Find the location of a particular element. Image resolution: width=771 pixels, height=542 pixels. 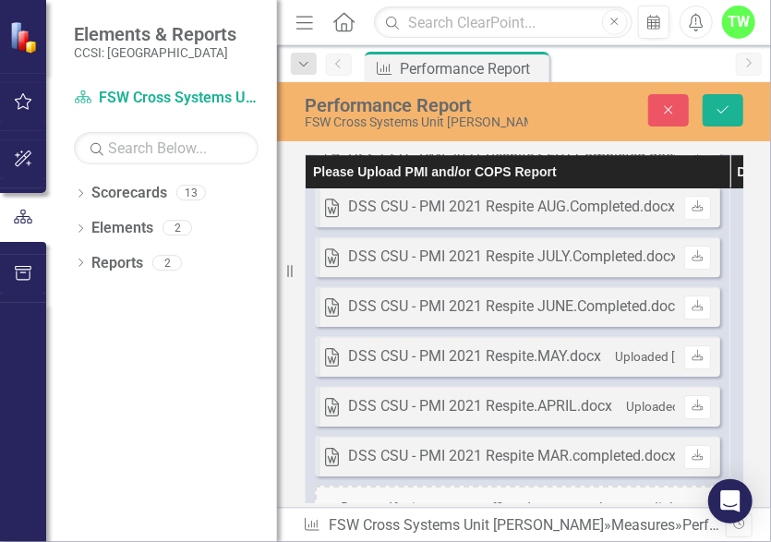

input: Search Below... is located at coordinates (166, 148).